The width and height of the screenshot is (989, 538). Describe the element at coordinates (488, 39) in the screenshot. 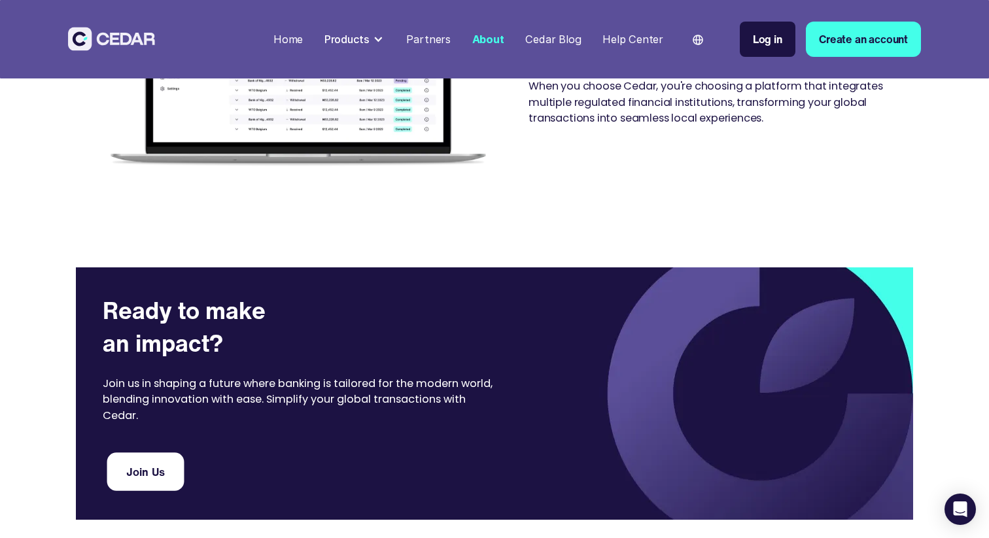

I see `div: About` at that location.